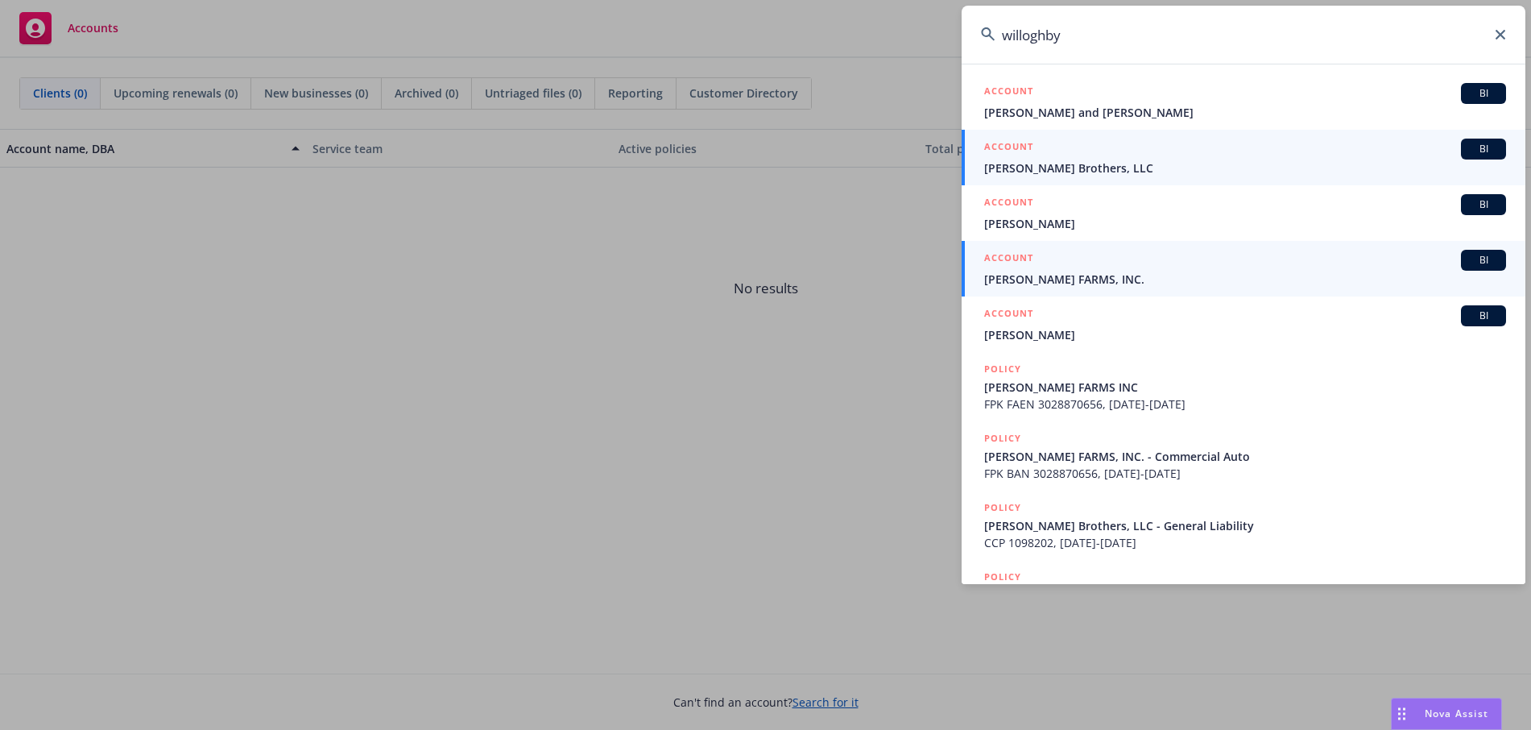 This screenshot has height=730, width=1531. Describe the element at coordinates (1447, 714) in the screenshot. I see `button: Nova Assist` at that location.